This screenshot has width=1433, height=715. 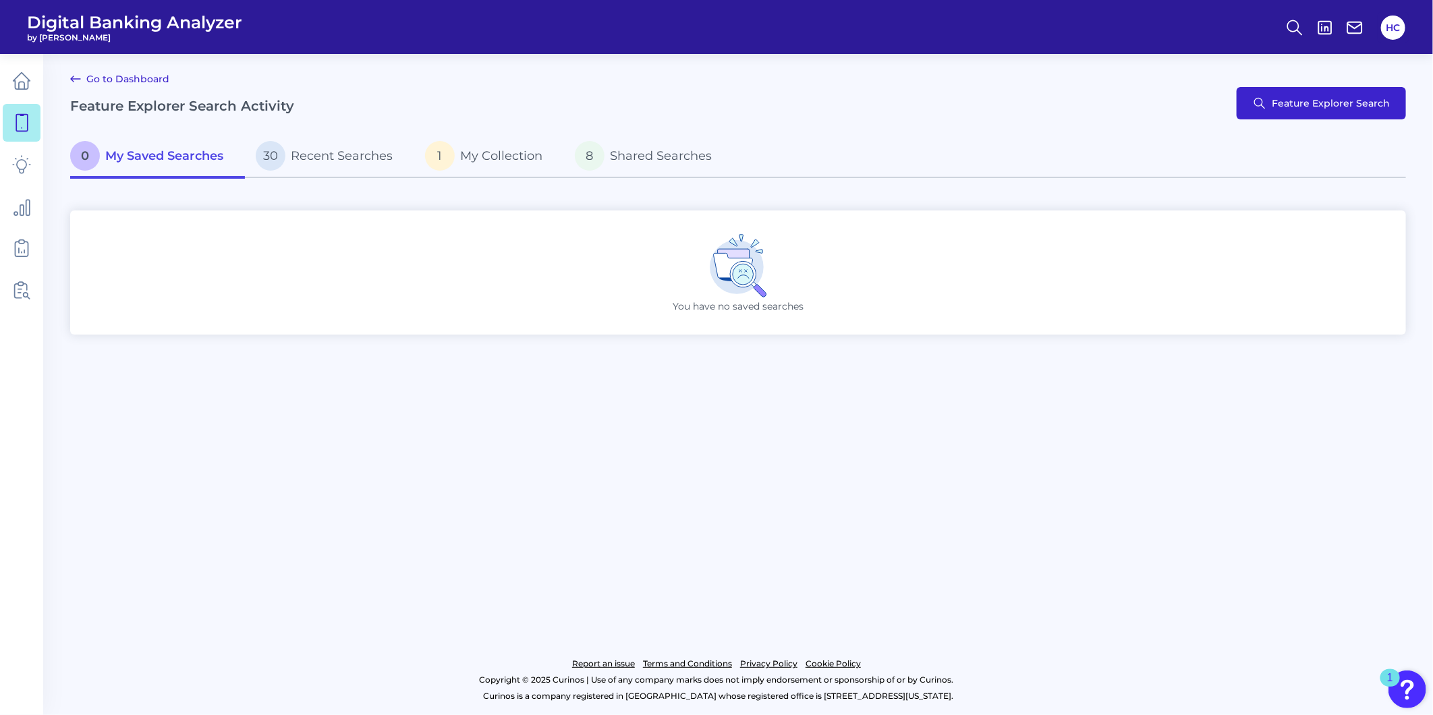 I want to click on a: 8Shared Searches, so click(x=648, y=157).